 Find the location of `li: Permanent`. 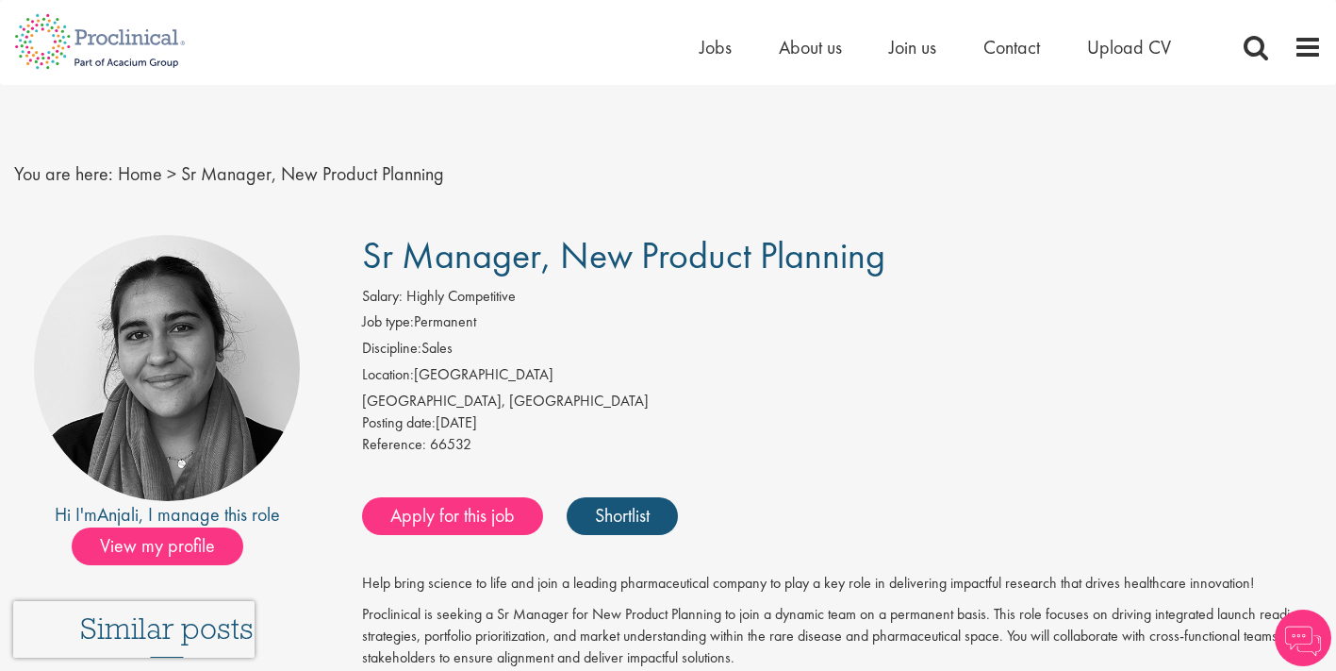

li: Permanent is located at coordinates (842, 324).